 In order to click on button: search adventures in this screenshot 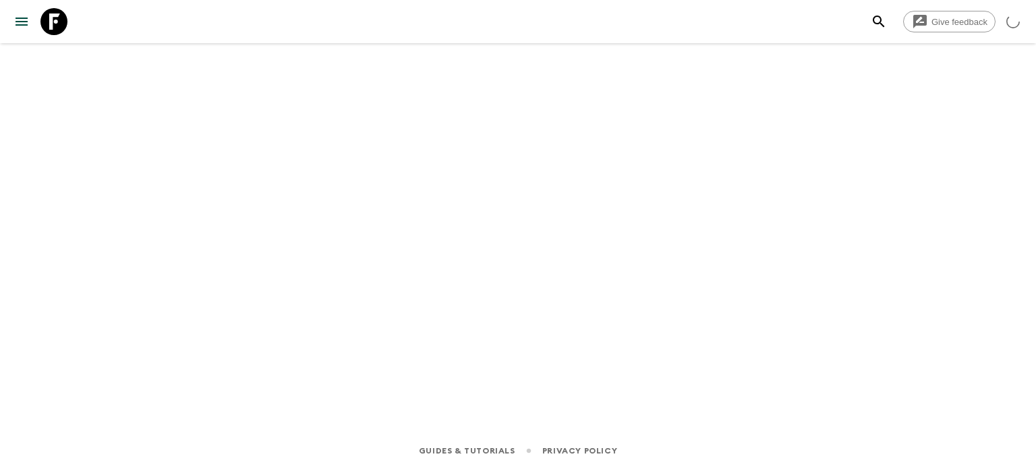, I will do `click(879, 22)`.